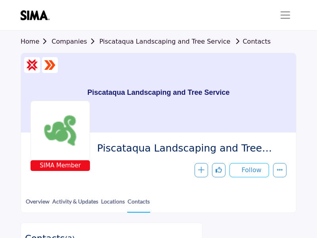 The height and width of the screenshot is (238, 317). Describe the element at coordinates (50, 65) in the screenshot. I see `img: ASM Certified` at that location.